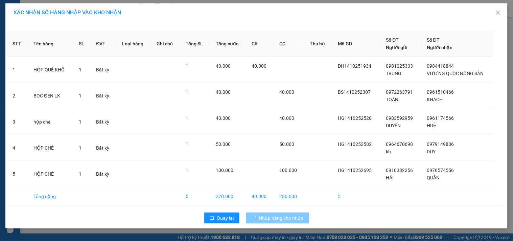  Describe the element at coordinates (355, 170) in the screenshot. I see `span: HG1410252695` at that location.